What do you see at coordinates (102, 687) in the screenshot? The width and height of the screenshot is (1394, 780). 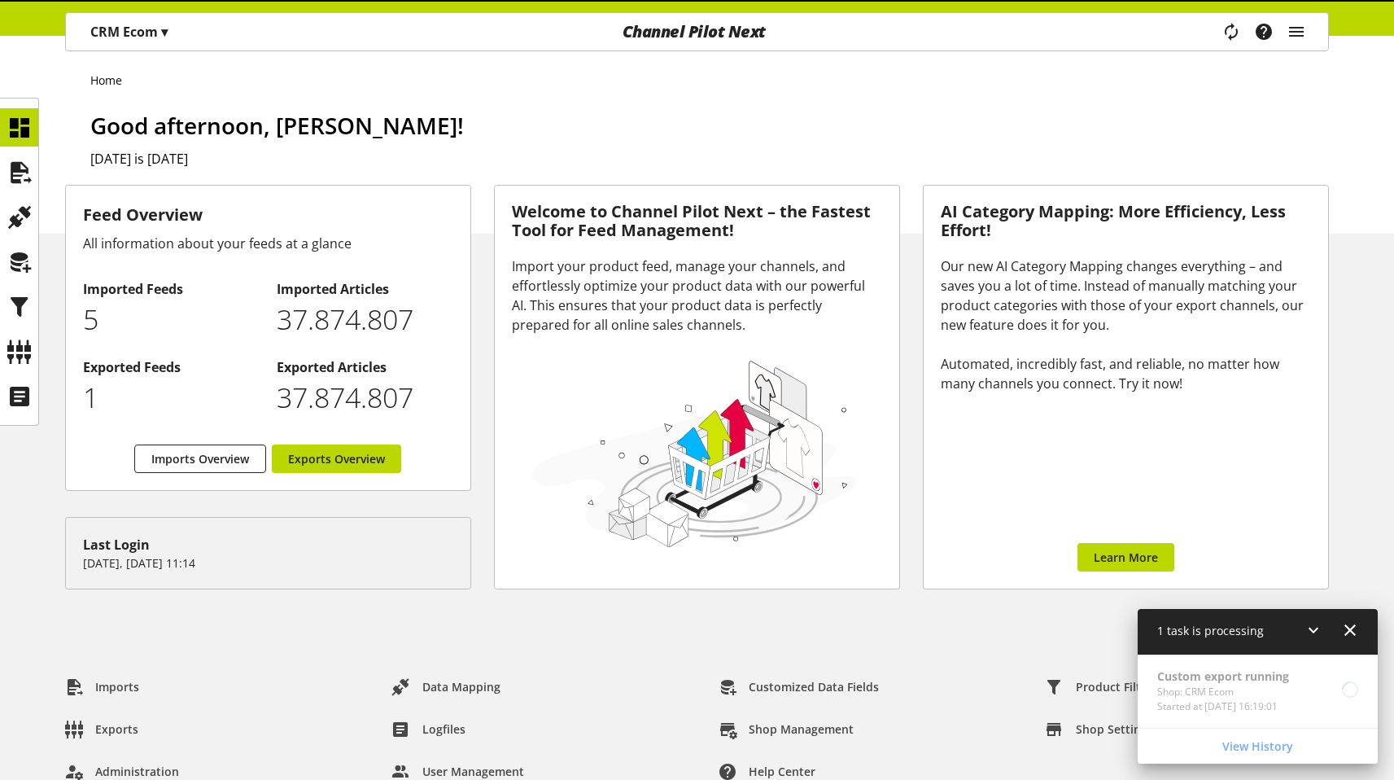 I see `a: Imports` at bounding box center [102, 687].